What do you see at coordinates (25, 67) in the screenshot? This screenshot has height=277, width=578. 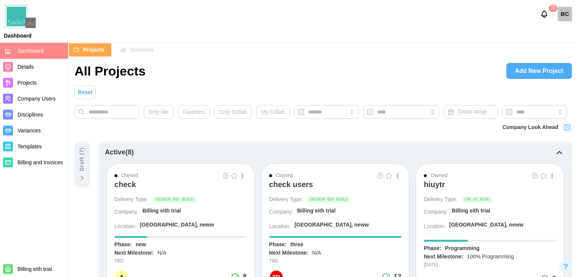 I see `span: Details` at bounding box center [25, 67].